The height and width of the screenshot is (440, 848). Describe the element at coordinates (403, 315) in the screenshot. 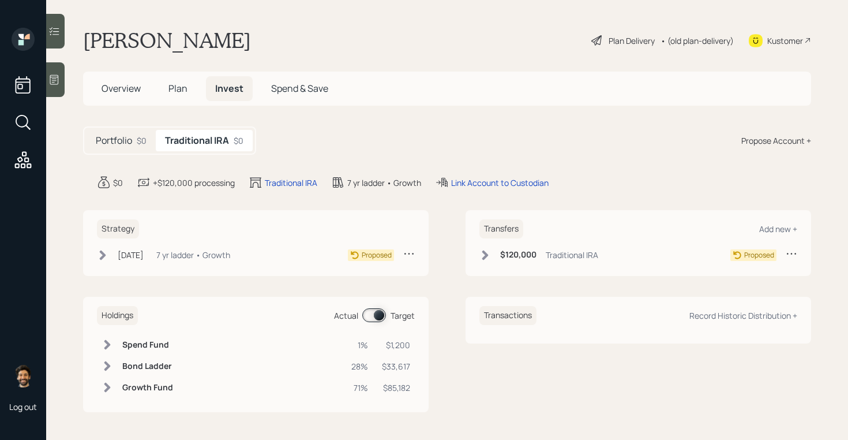

I see `div: Target` at that location.